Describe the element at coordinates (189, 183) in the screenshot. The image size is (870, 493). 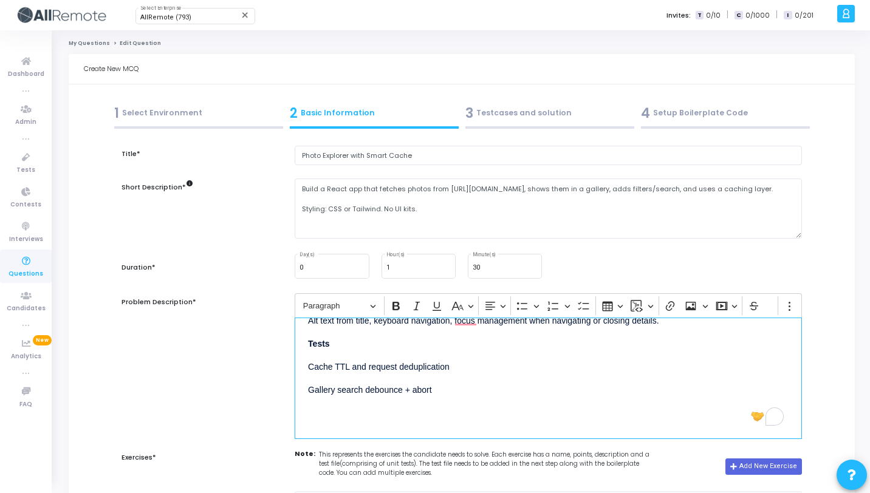
I see `i: info` at that location.